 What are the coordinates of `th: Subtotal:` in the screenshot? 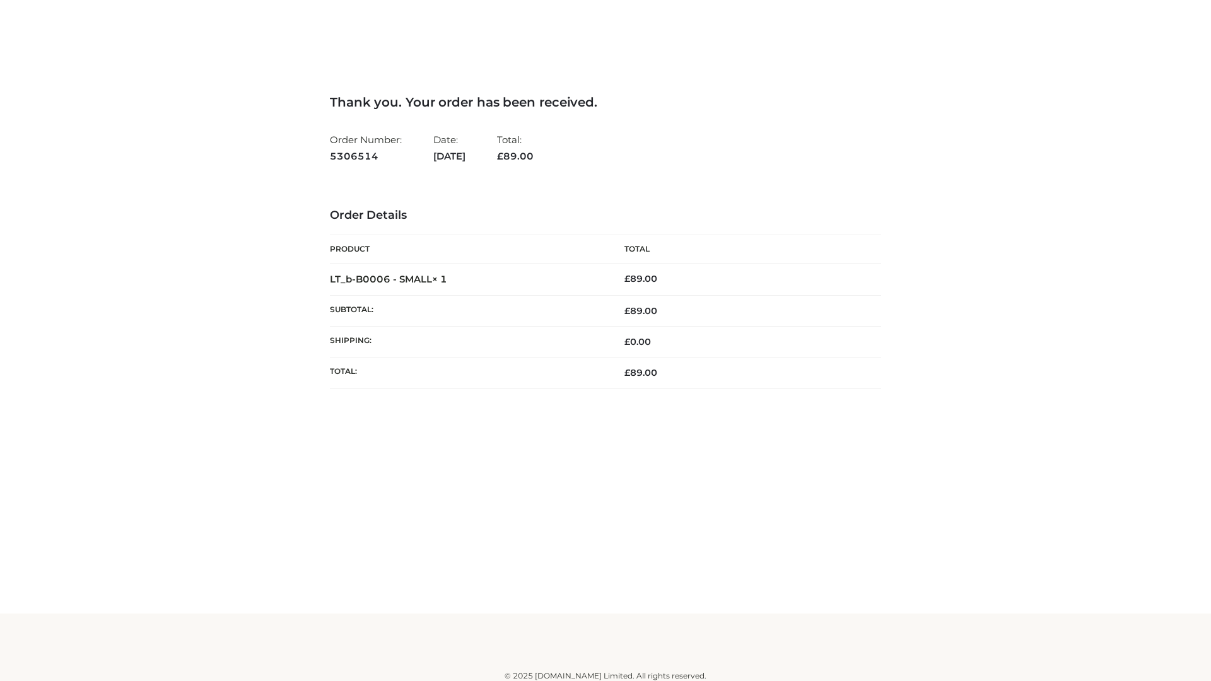 It's located at (467, 310).